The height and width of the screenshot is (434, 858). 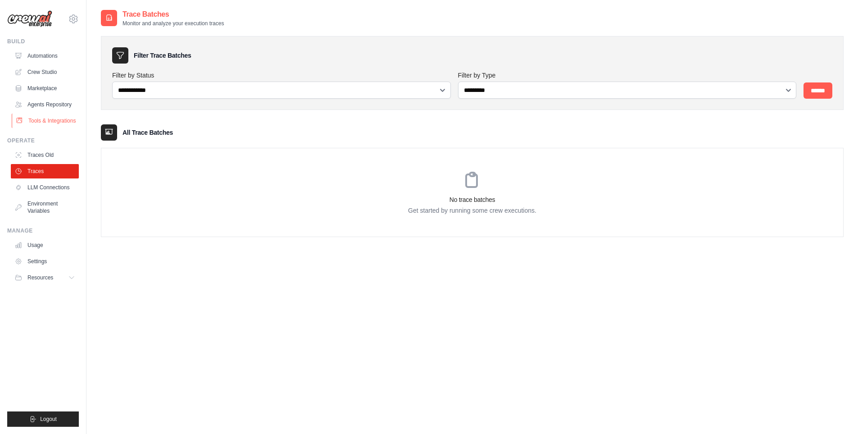 I want to click on a: Automations, so click(x=45, y=56).